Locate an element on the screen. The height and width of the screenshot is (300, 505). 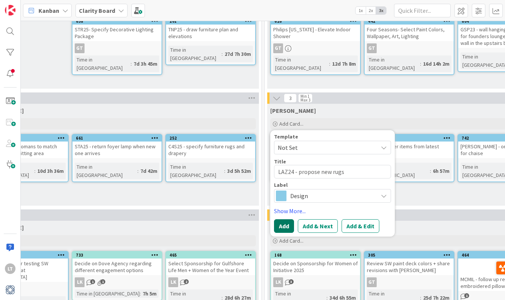
div: 661 is located at coordinates (118, 138).